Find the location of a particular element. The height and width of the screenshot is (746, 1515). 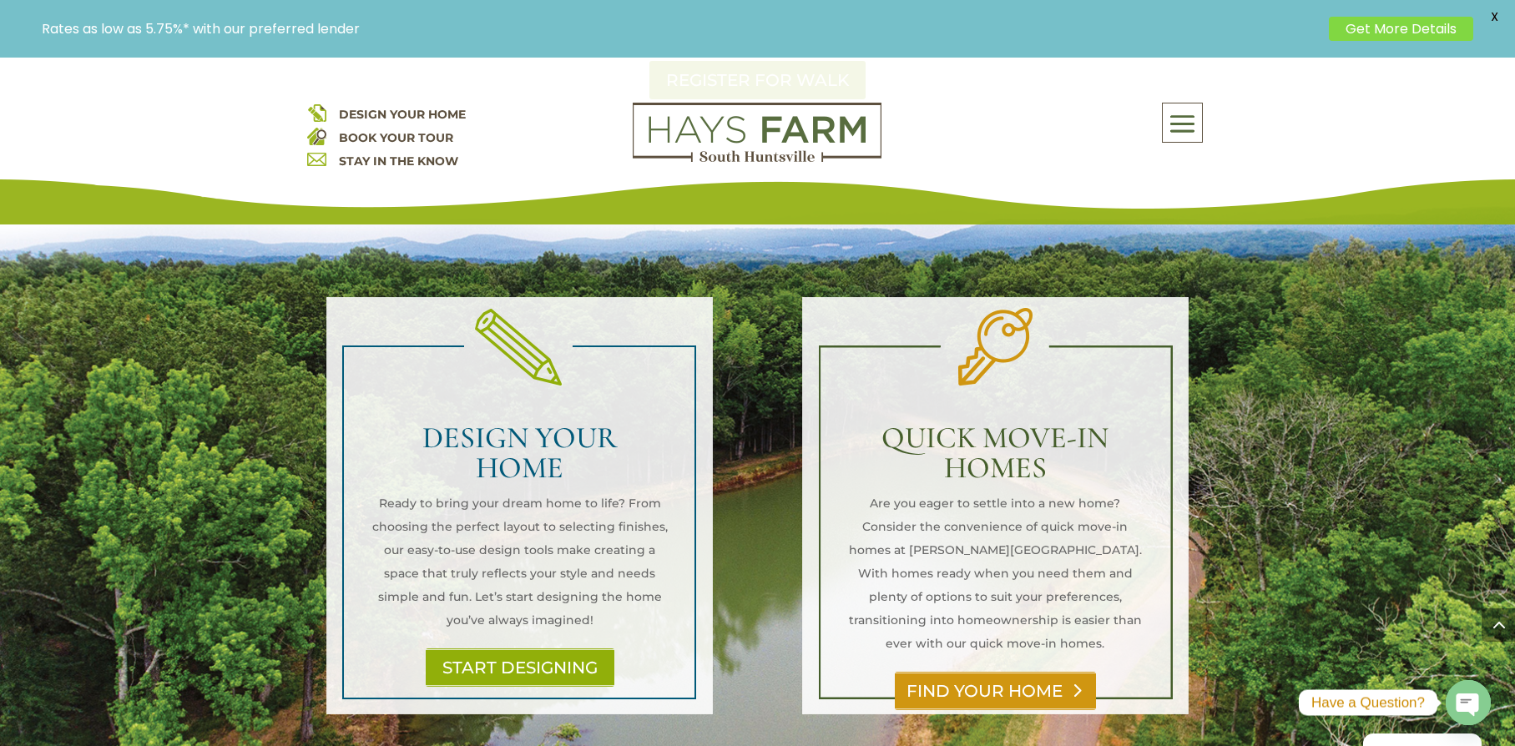

a: BOOK YOUR TOUR is located at coordinates (396, 138).